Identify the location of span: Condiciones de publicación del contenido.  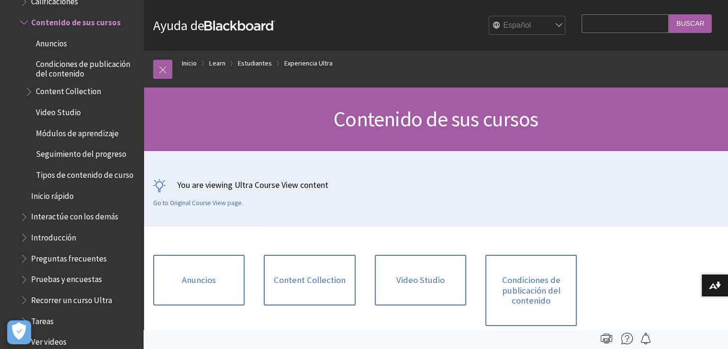
(86, 67).